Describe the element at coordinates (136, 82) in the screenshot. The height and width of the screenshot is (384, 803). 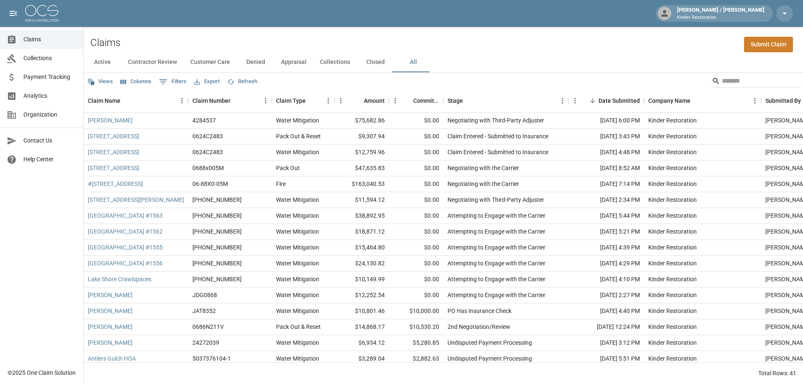
I see `button: Select columns` at that location.